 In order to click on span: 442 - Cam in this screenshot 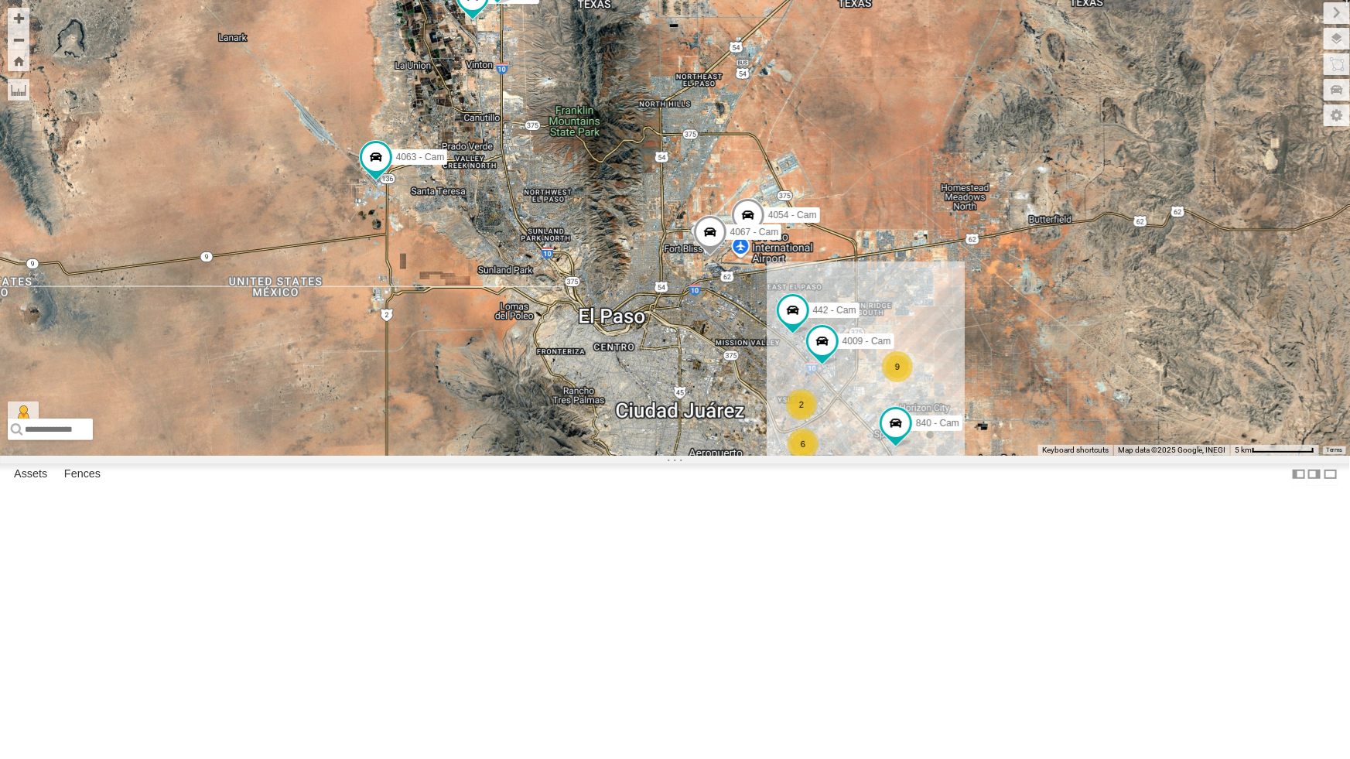, I will do `click(834, 310)`.